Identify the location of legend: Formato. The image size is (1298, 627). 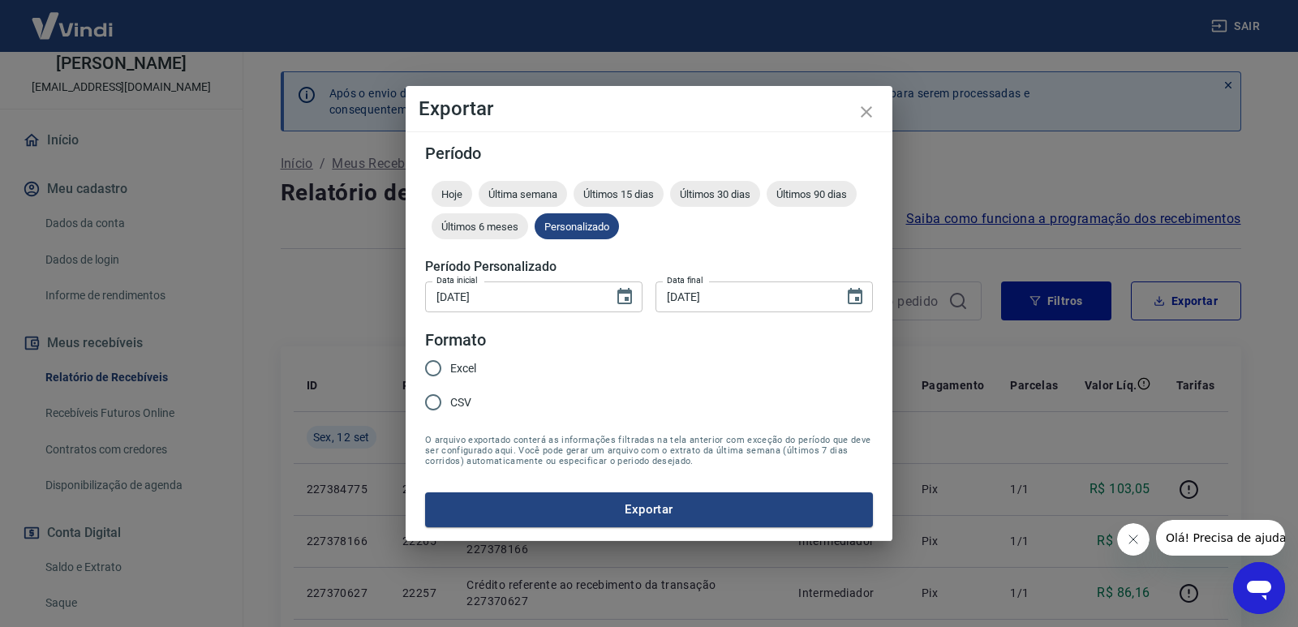
(455, 340).